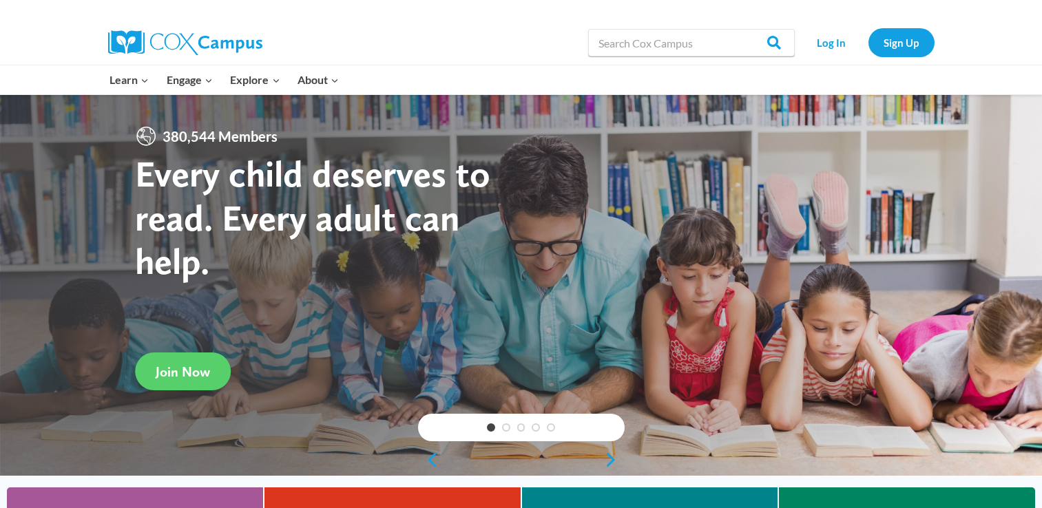 This screenshot has height=508, width=1042. I want to click on span: 380,544 Members, so click(220, 136).